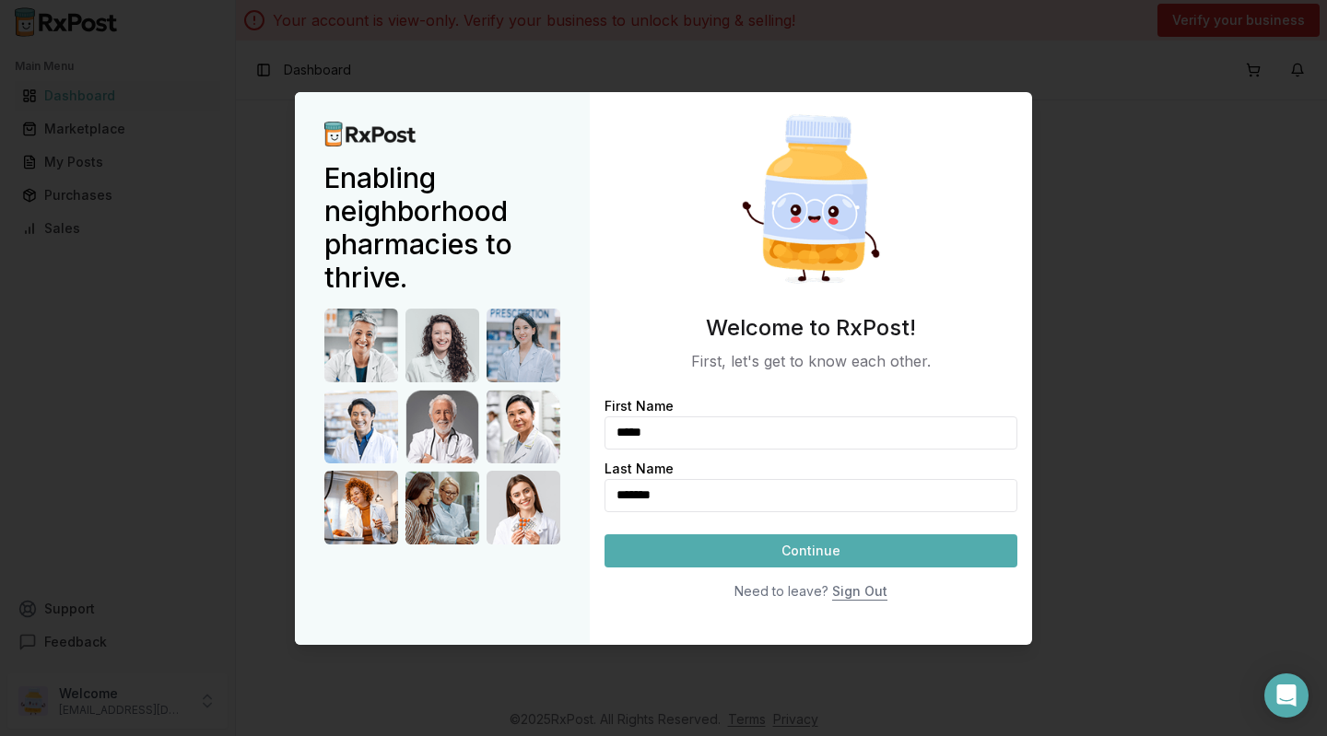 The image size is (1327, 736). Describe the element at coordinates (361, 508) in the screenshot. I see `img: Doctor 7` at that location.